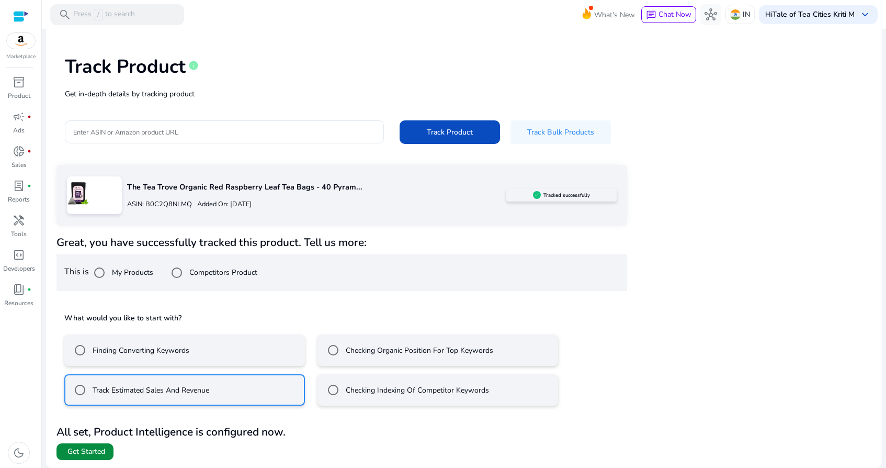 The image size is (886, 468). What do you see at coordinates (711, 15) in the screenshot?
I see `span: hub` at bounding box center [711, 15].